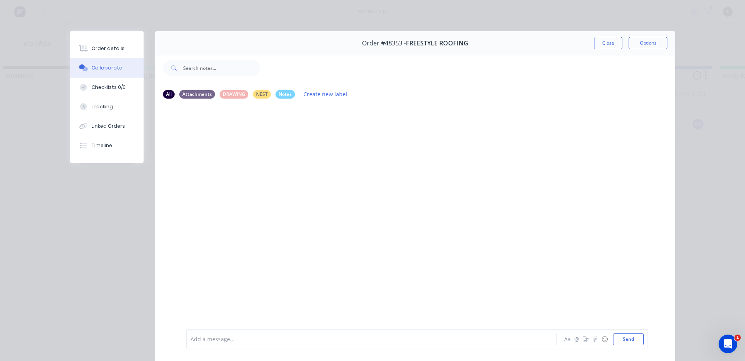 This screenshot has height=361, width=745. I want to click on div: Order details, so click(108, 48).